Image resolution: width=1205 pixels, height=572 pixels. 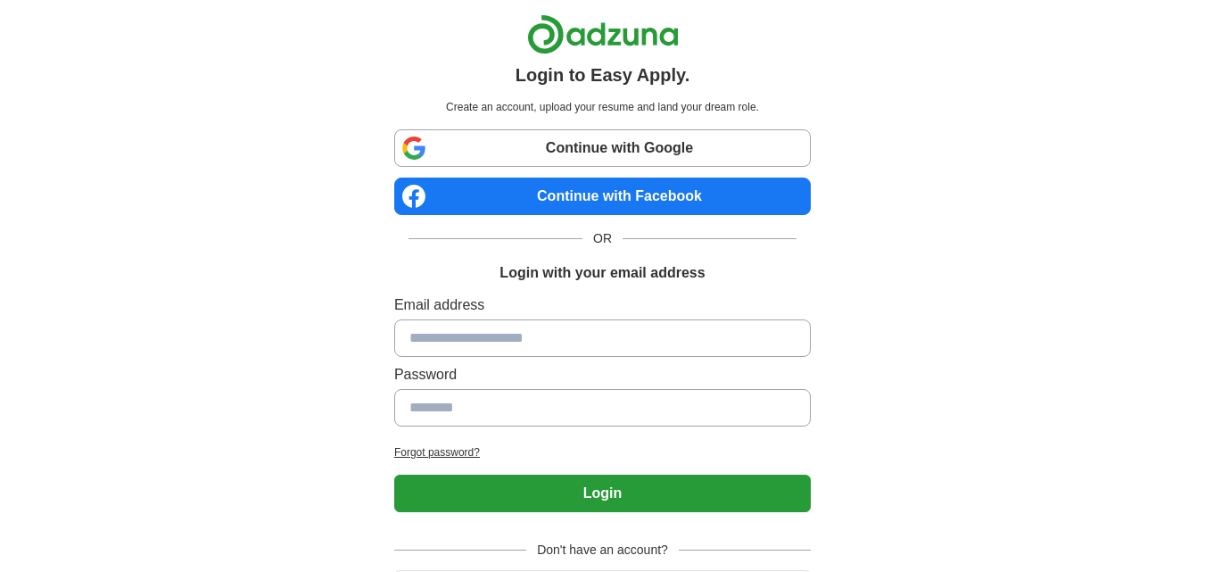 I want to click on a: Continue with Facebook, so click(x=602, y=196).